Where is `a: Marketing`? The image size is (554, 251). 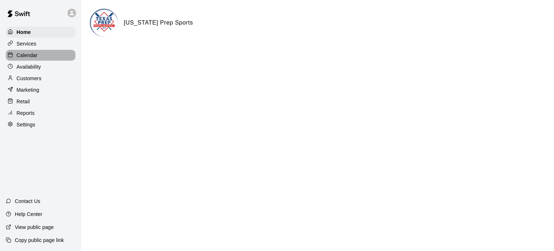 a: Marketing is located at coordinates (40, 90).